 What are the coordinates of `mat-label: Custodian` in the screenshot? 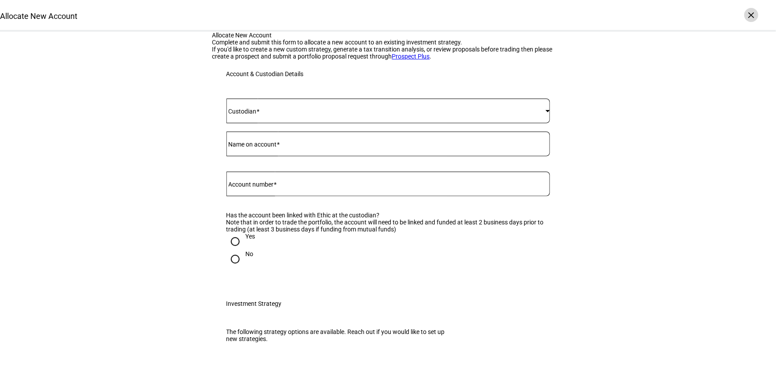 It's located at (243, 111).